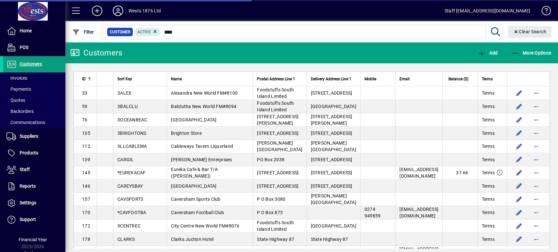 The width and height of the screenshot is (558, 252). What do you see at coordinates (204, 107) in the screenshot?
I see `span: Balclutha New World FM#8094` at bounding box center [204, 107].